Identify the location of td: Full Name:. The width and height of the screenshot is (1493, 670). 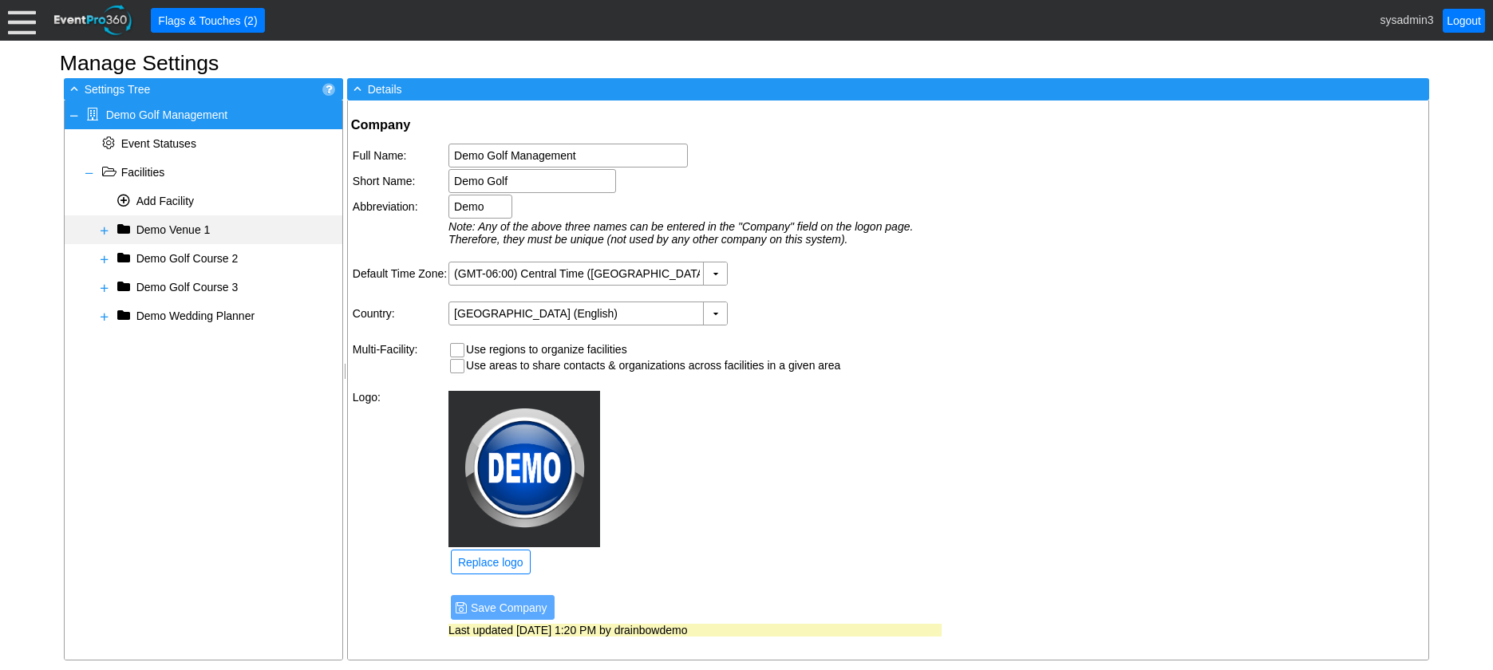
(400, 156).